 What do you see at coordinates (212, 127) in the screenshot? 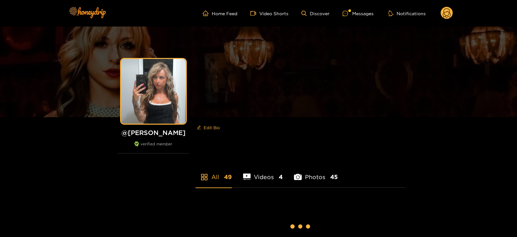
I see `span: Edit Bio` at bounding box center [212, 127].